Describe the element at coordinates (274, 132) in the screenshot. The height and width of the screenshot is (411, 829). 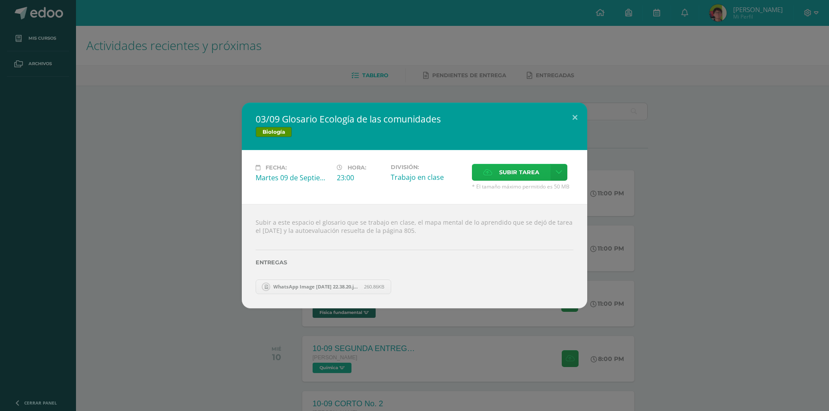
I see `span: Biología` at that location.